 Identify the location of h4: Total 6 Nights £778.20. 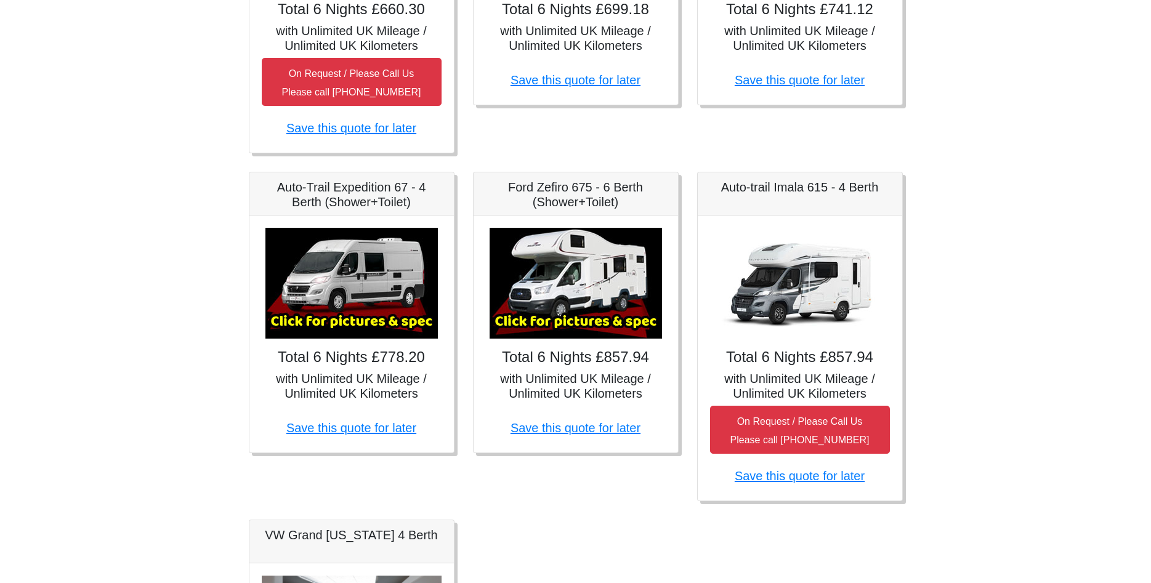
(352, 357).